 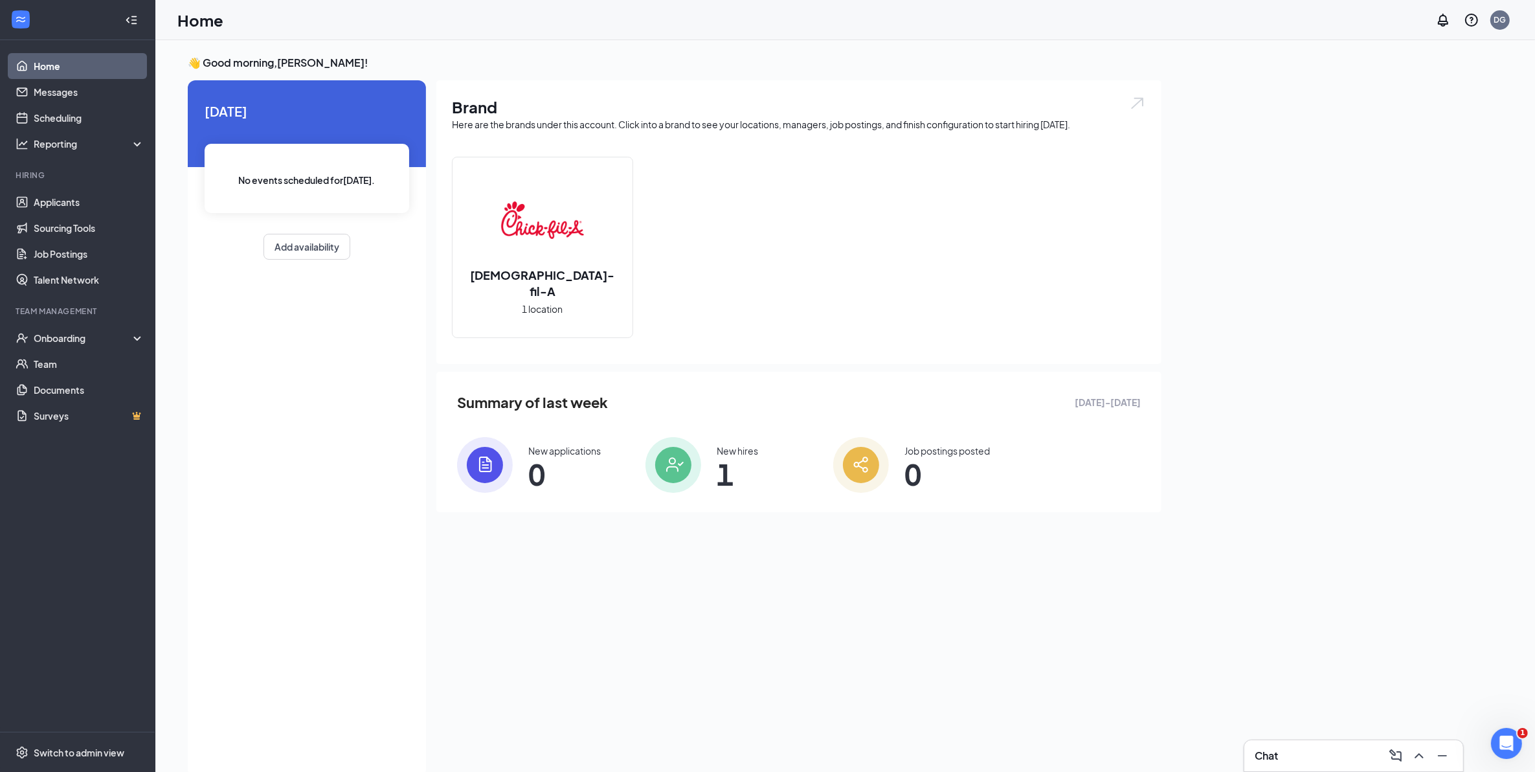 I want to click on span: 1 location, so click(x=542, y=309).